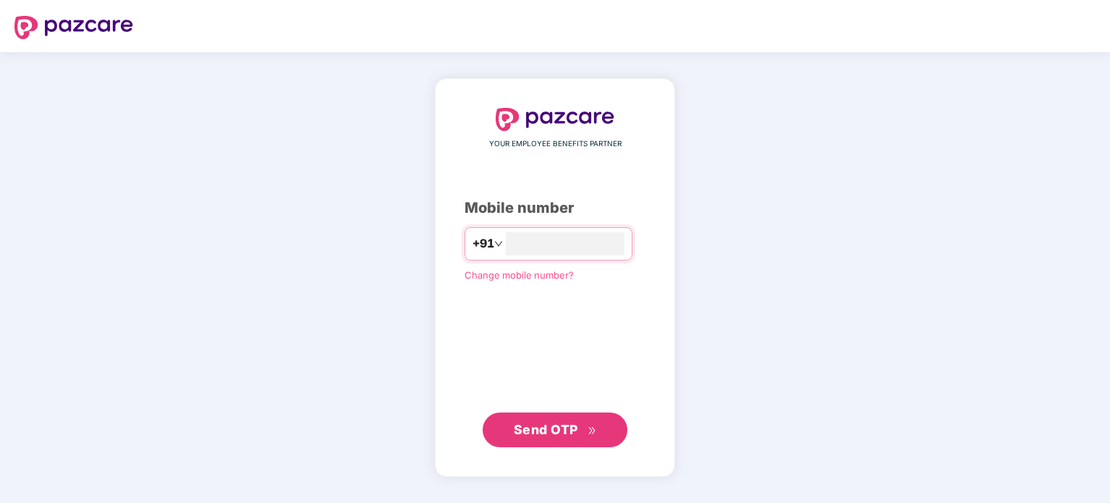  Describe the element at coordinates (519, 275) in the screenshot. I see `span: Change mobile number?` at that location.